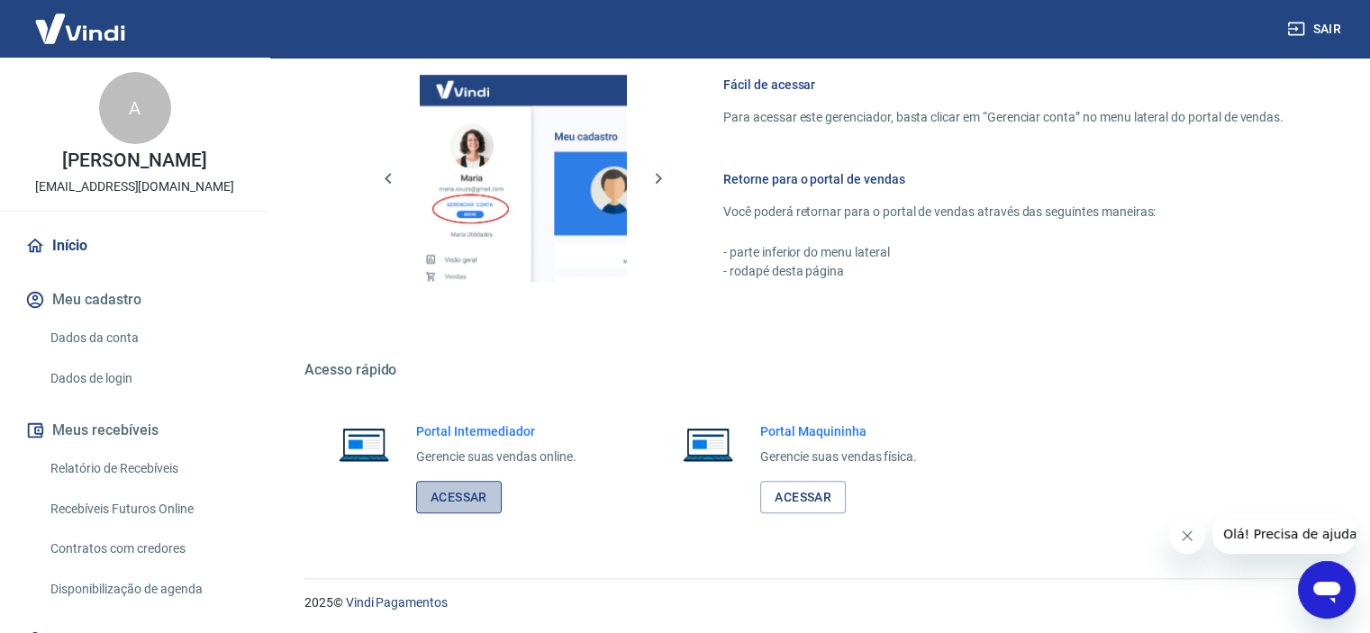 The width and height of the screenshot is (1370, 633). I want to click on h6: Portal Intermediador, so click(496, 431).